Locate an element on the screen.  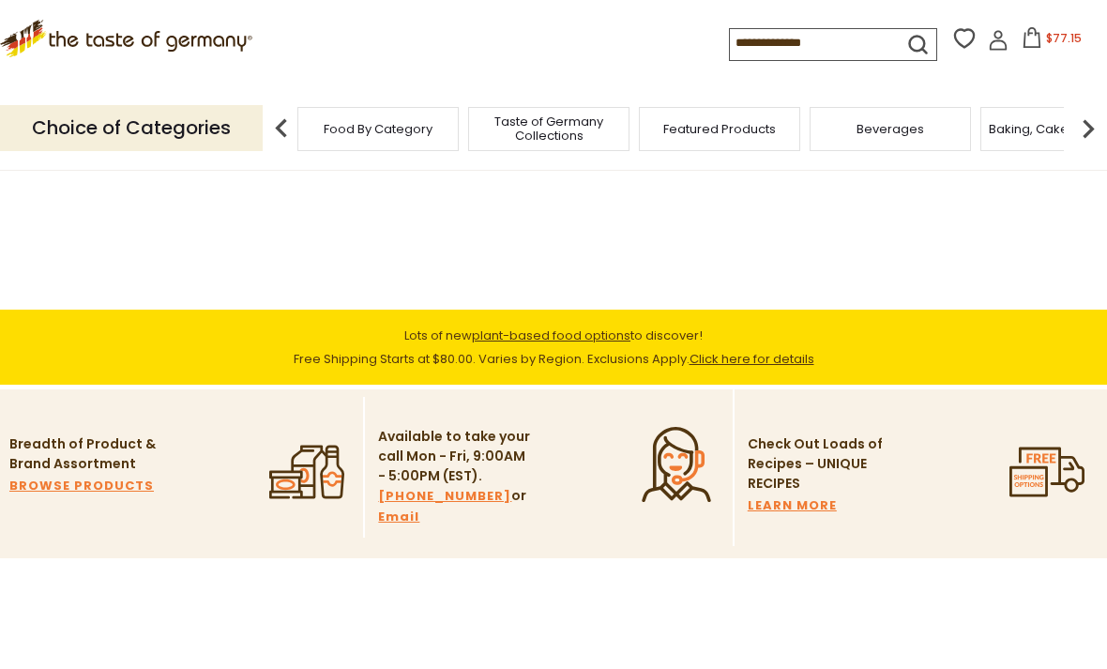
a: Email is located at coordinates (399, 517).